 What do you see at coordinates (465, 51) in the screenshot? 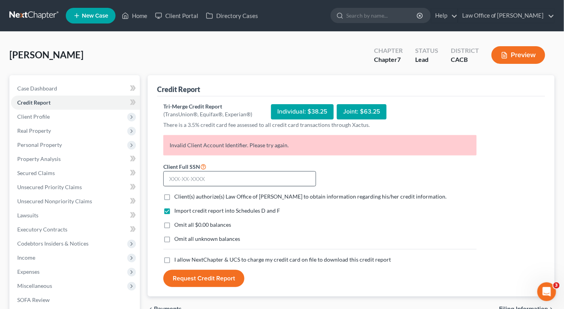
I see `div: District` at bounding box center [465, 51].